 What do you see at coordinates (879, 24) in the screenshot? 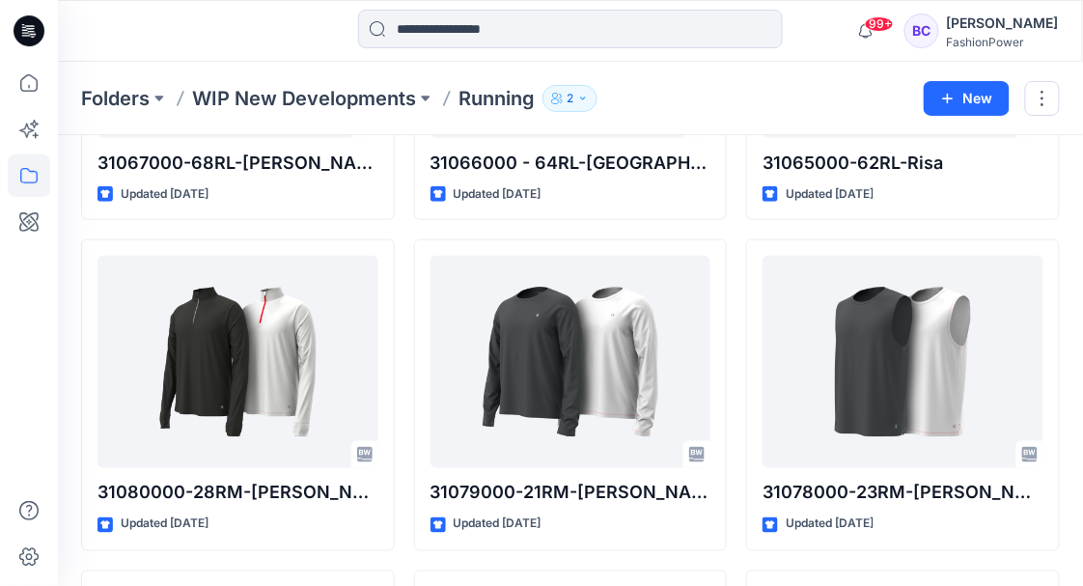
I see `span: 99+` at bounding box center [879, 24].